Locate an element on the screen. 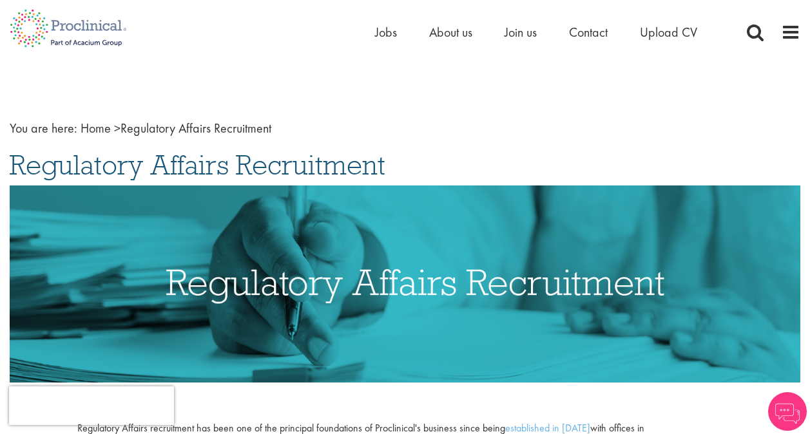 The height and width of the screenshot is (434, 810). a: About us is located at coordinates (450, 32).